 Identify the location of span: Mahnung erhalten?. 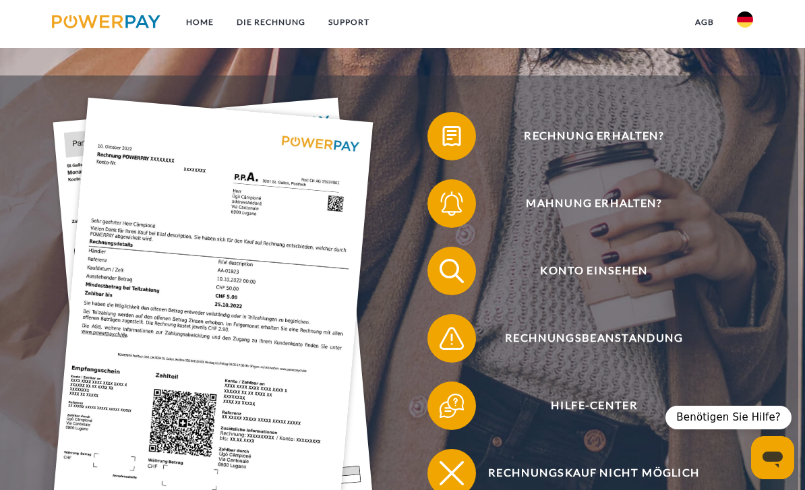
(594, 204).